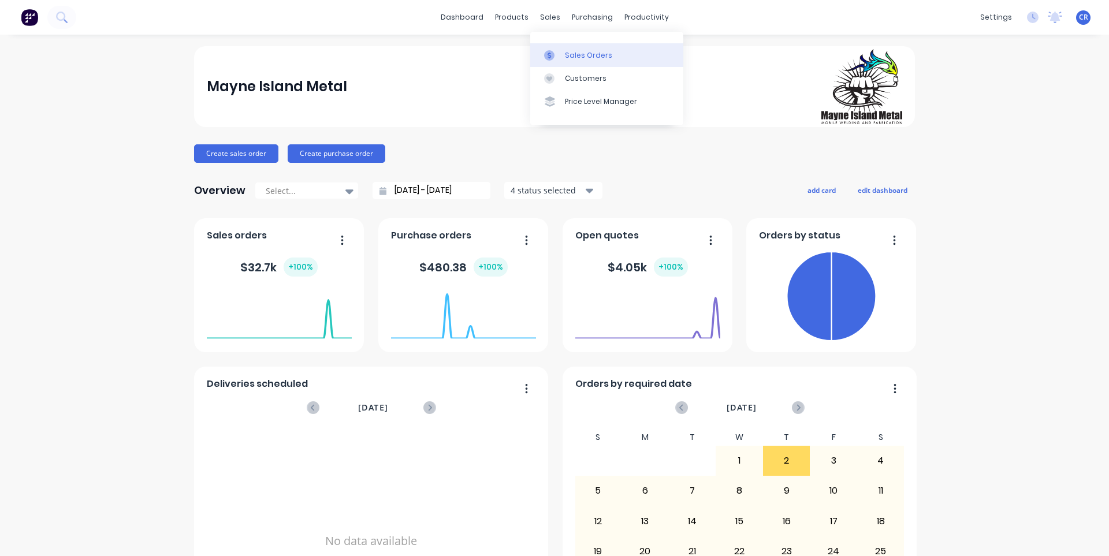 This screenshot has height=556, width=1109. I want to click on button: 4 status selected, so click(553, 191).